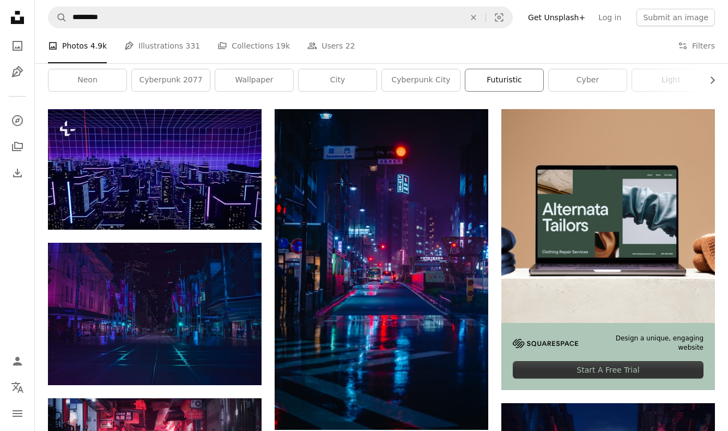  I want to click on span: 19k, so click(283, 46).